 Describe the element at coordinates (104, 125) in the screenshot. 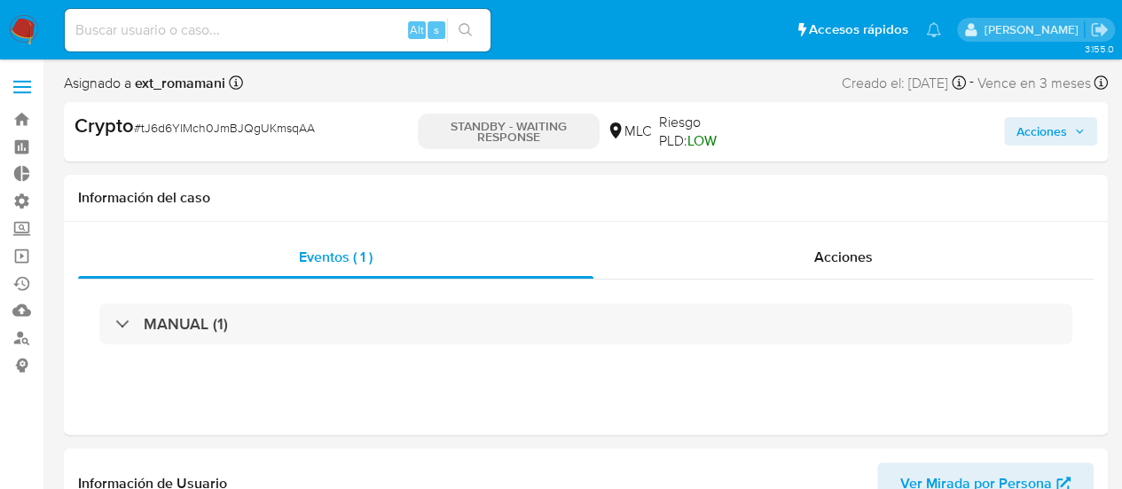

I see `b: Crypto` at that location.